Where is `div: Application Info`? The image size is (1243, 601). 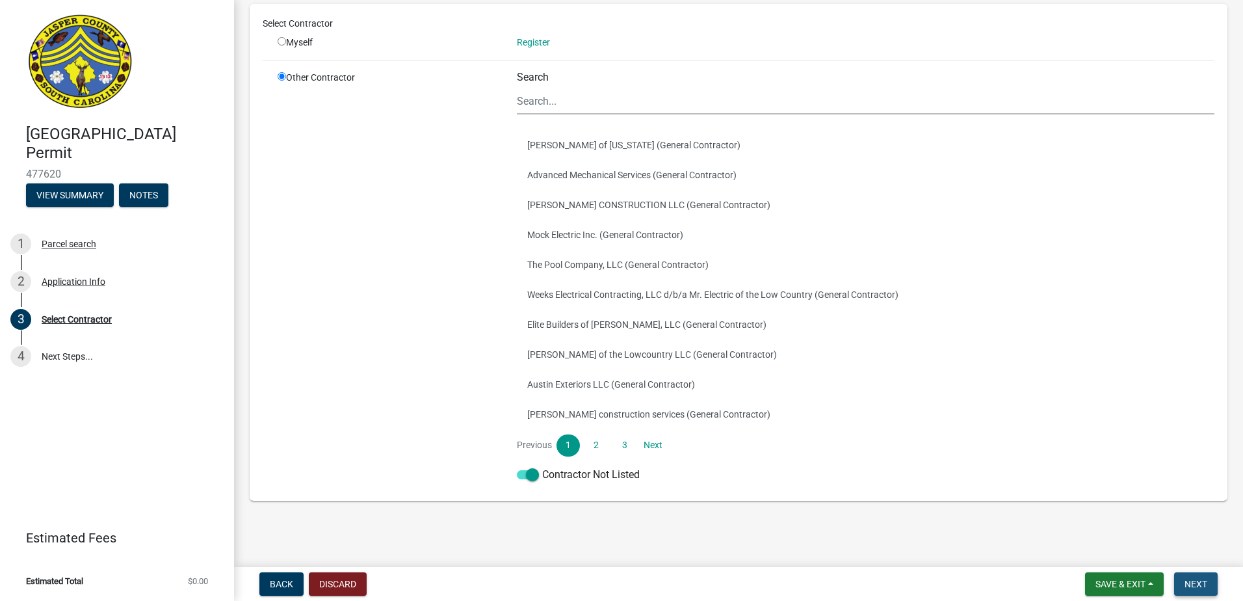 div: Application Info is located at coordinates (73, 281).